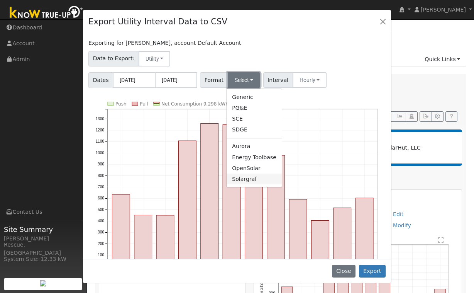 This screenshot has width=474, height=293. Describe the element at coordinates (154, 59) in the screenshot. I see `button: Utility` at that location.